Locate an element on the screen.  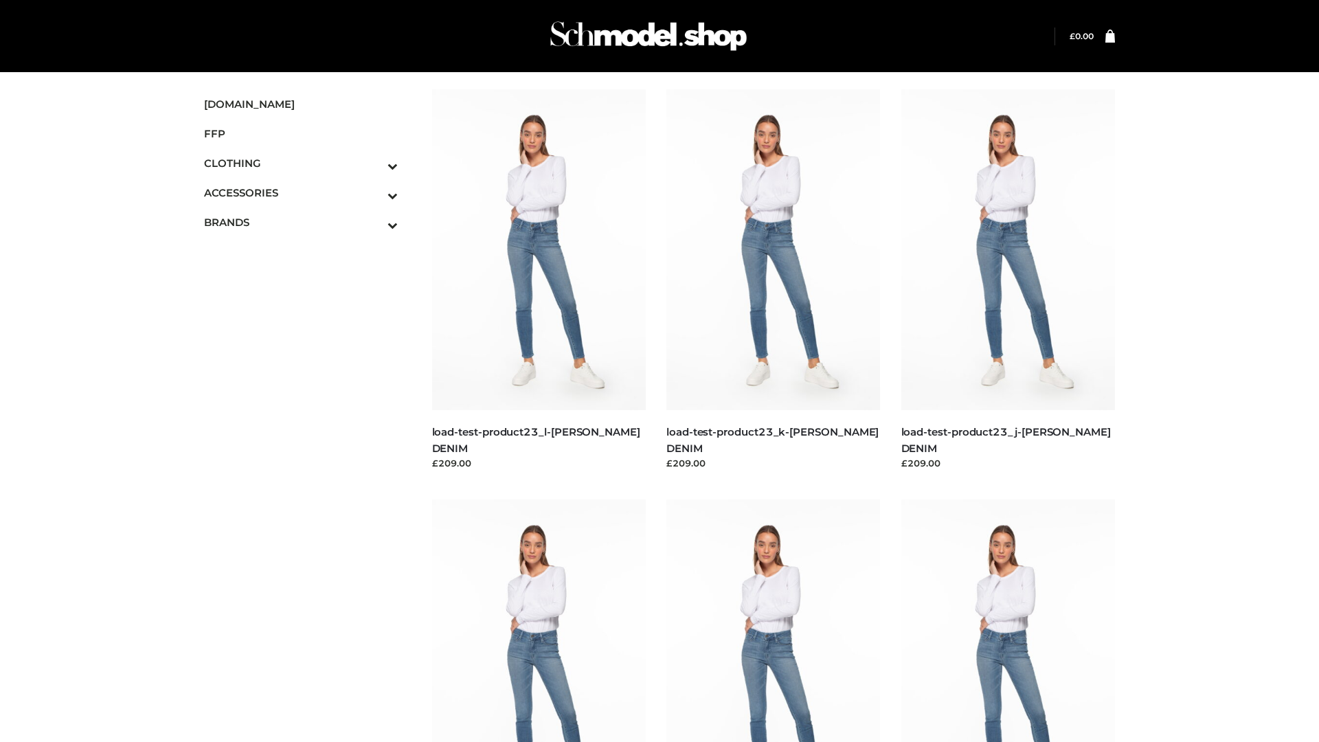
a: BRANDSToggle Submenu is located at coordinates (301, 222).